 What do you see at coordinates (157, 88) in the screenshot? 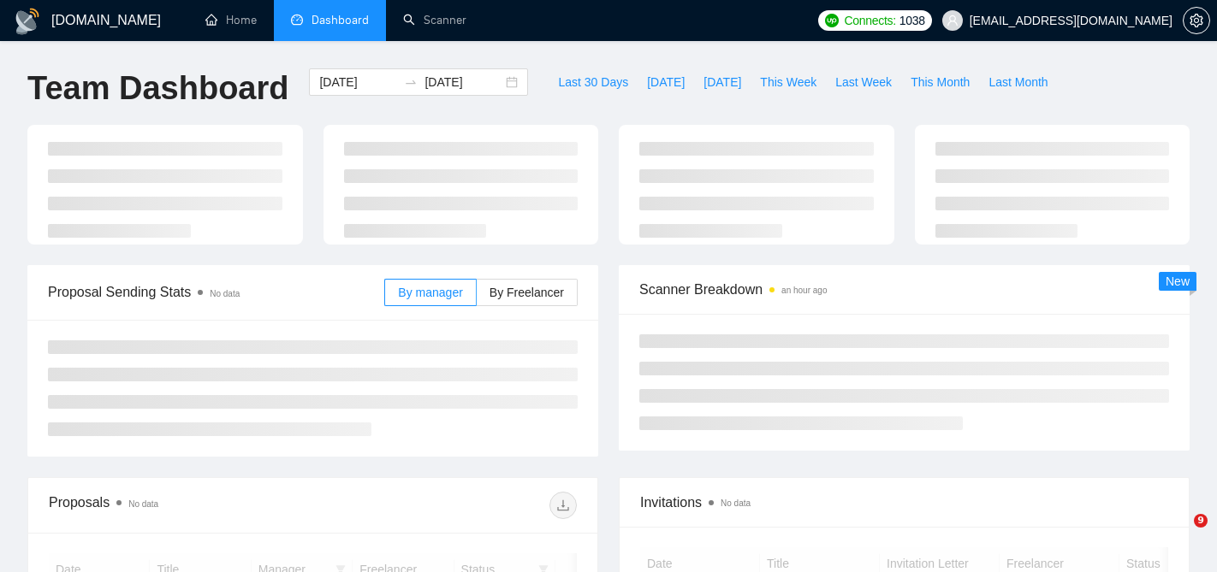
I see `h1: Team Dashboard` at bounding box center [157, 88].